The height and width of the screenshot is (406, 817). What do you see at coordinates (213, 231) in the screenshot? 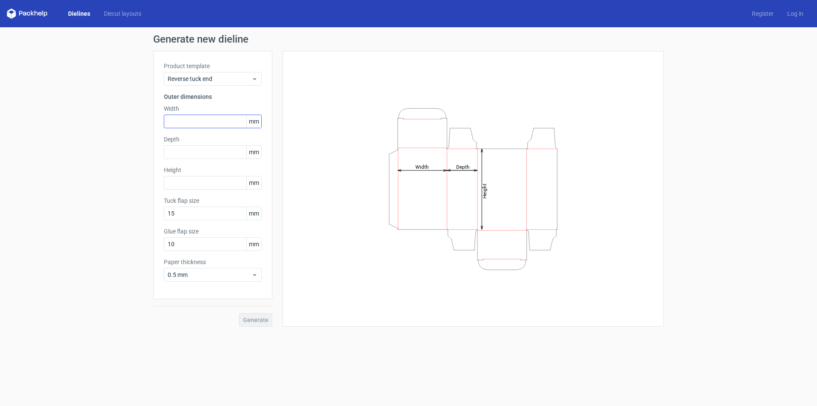
I see `label: Glue flap size` at bounding box center [213, 231].